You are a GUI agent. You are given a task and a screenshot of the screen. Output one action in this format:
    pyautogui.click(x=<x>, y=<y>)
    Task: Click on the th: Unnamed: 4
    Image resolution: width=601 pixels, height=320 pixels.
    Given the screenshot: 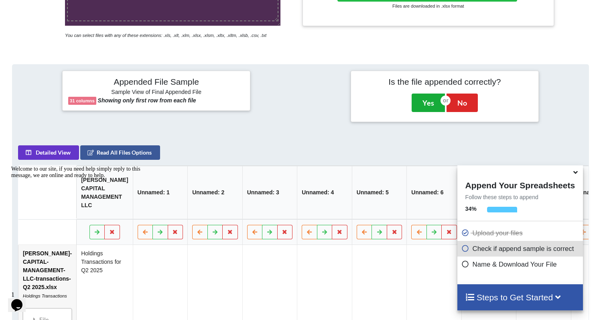 What is the action you would take?
    pyautogui.click(x=324, y=192)
    